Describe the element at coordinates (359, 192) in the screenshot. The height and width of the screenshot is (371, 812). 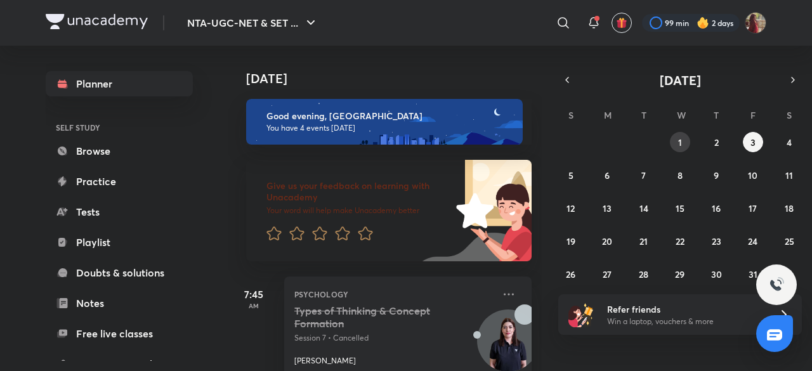
I see `h6: Give us your feedback on learning with Unacademy` at that location.